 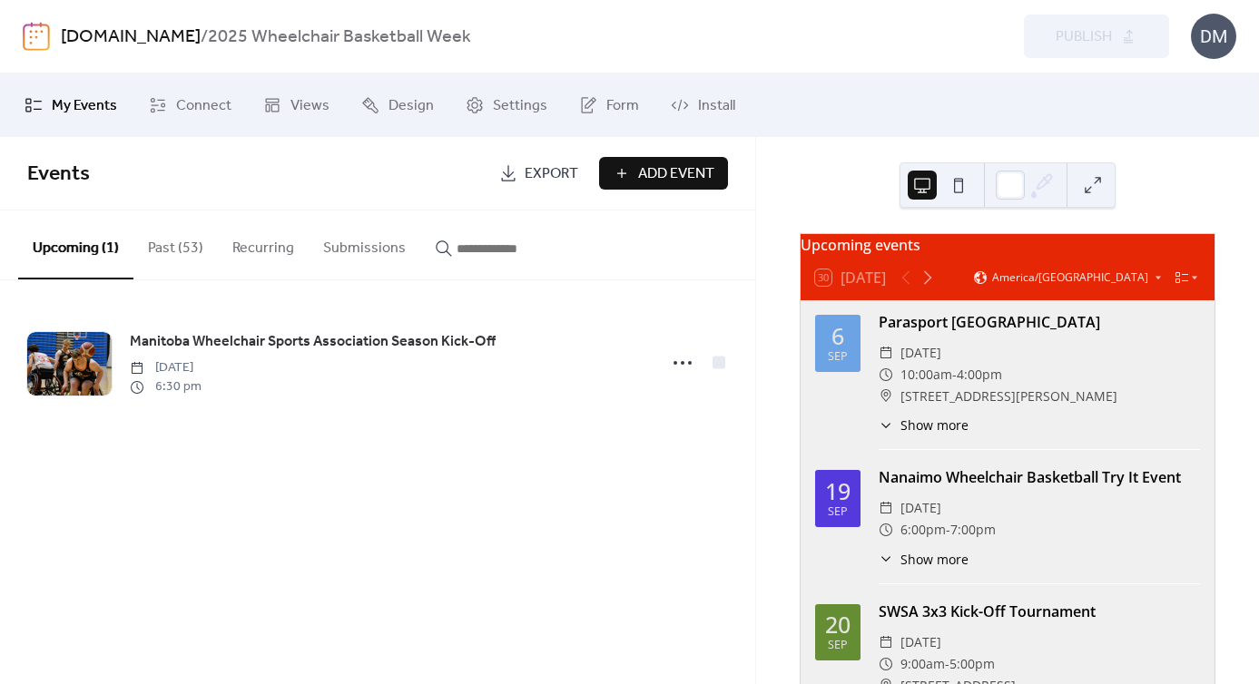 I want to click on span: Settings, so click(x=520, y=106).